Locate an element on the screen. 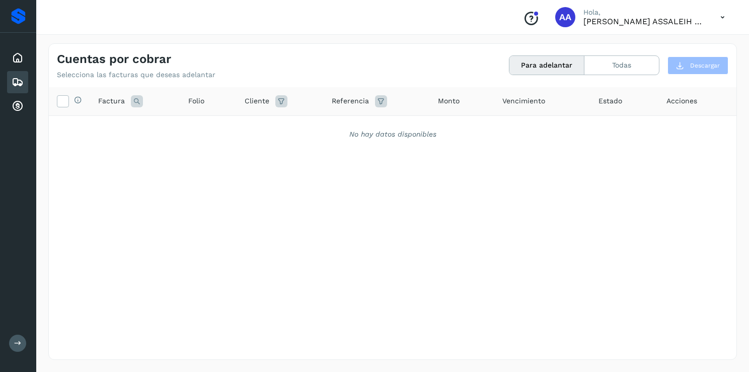  p: ALEJANDRO ASSALEIH MORENO is located at coordinates (644, 21).